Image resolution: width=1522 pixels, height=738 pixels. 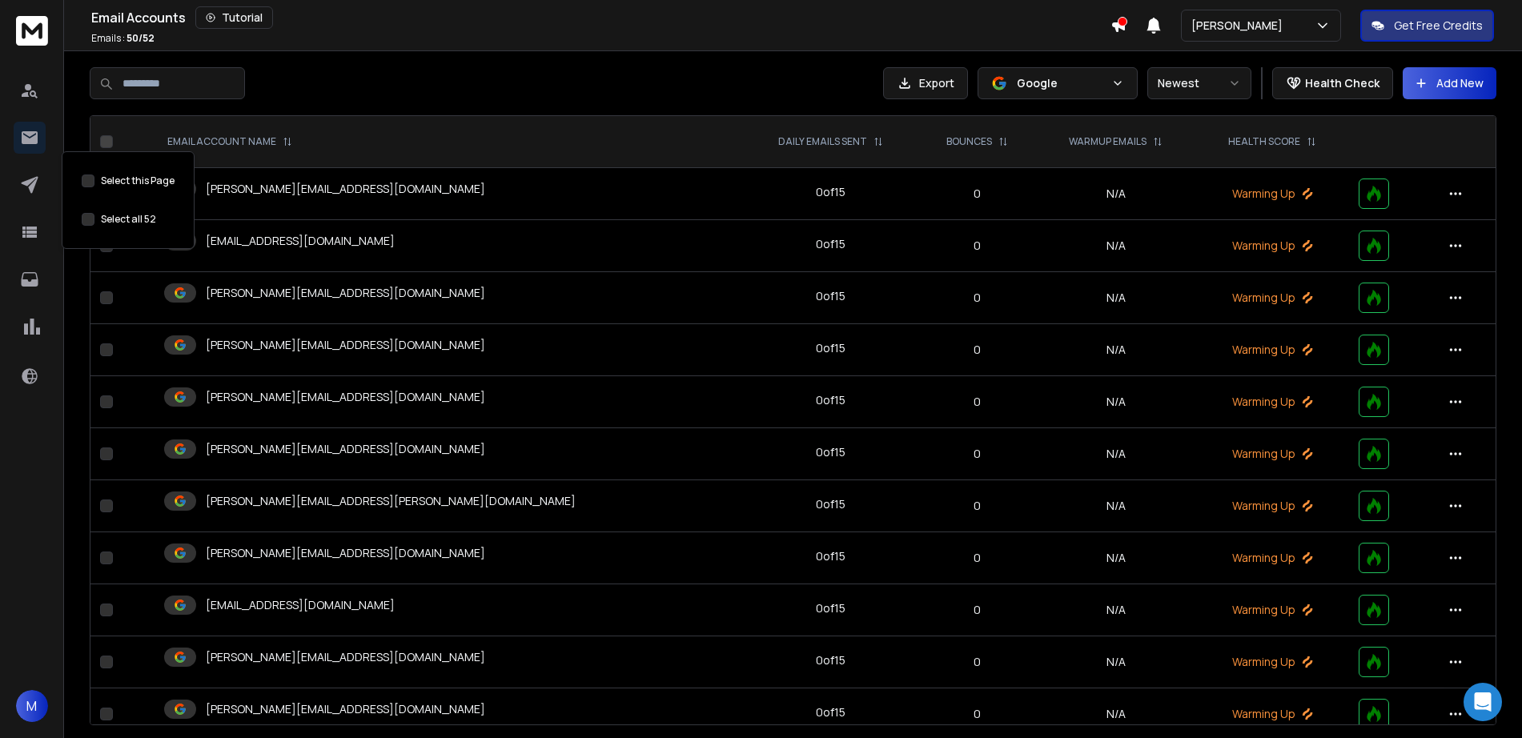 I want to click on p: BOUNCES, so click(x=969, y=142).